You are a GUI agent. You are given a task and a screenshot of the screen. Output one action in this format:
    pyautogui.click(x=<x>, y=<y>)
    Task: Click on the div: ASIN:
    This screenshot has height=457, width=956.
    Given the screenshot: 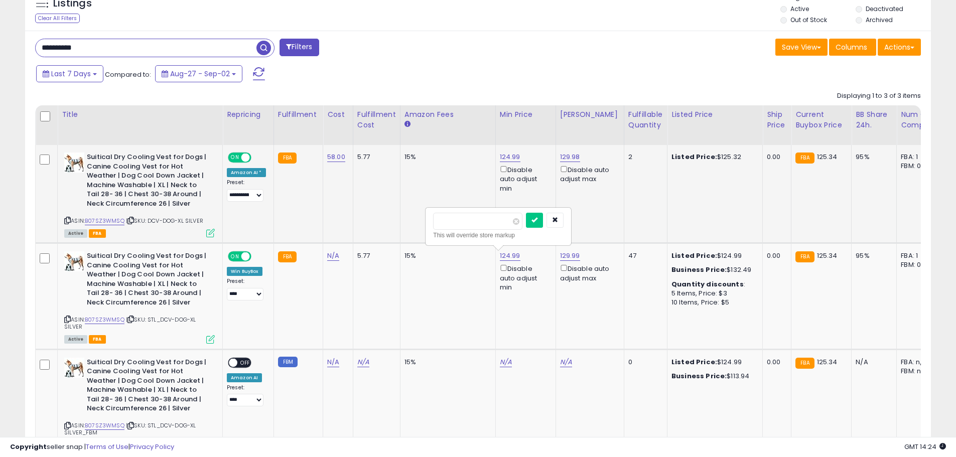 What is the action you would take?
    pyautogui.click(x=140, y=297)
    